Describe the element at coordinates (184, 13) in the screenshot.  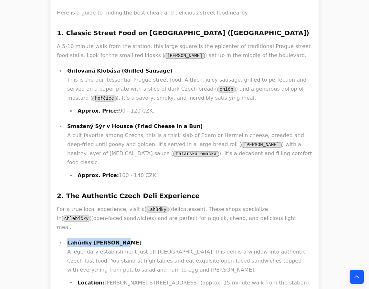
I see `p: Here is a guide to finding the best cheap and delicious street food nearby.` at that location.